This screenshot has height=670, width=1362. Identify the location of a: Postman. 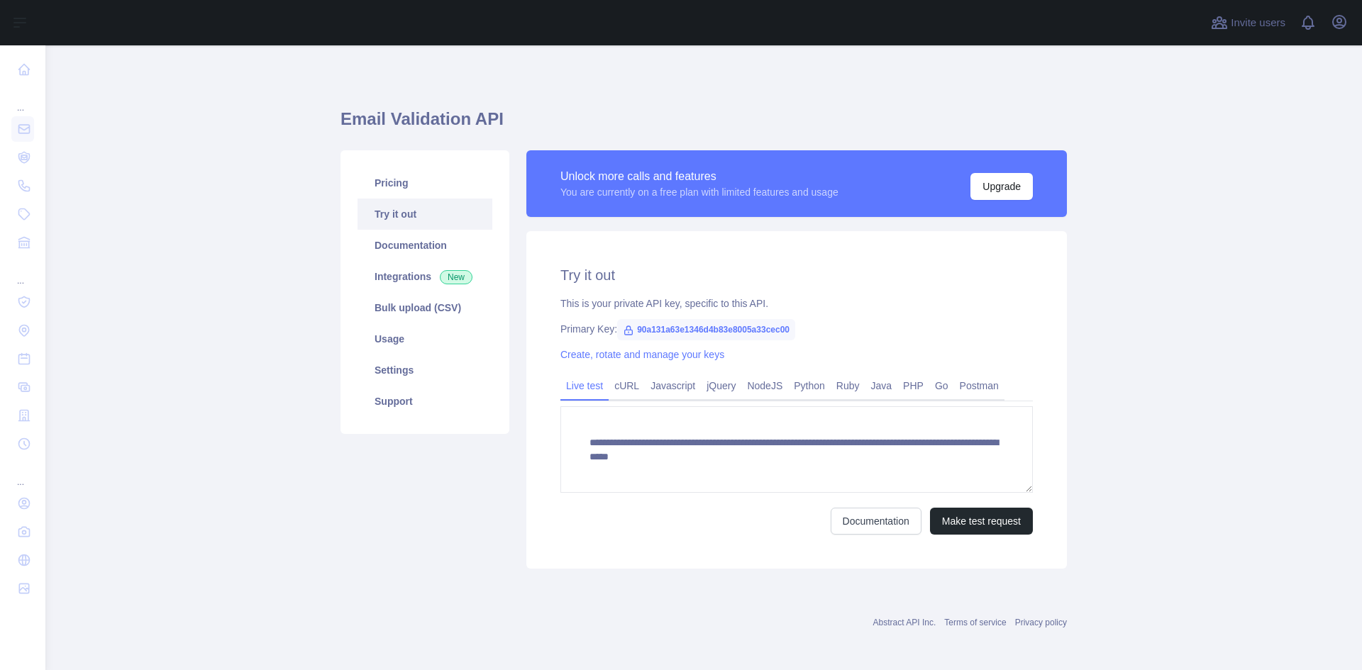
(979, 386).